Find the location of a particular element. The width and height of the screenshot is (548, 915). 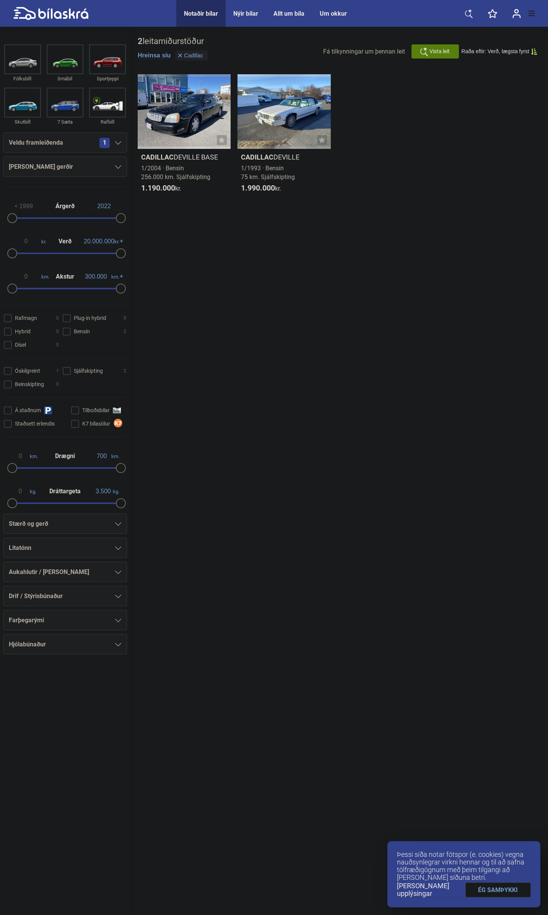

span: Dísel is located at coordinates (20, 345).